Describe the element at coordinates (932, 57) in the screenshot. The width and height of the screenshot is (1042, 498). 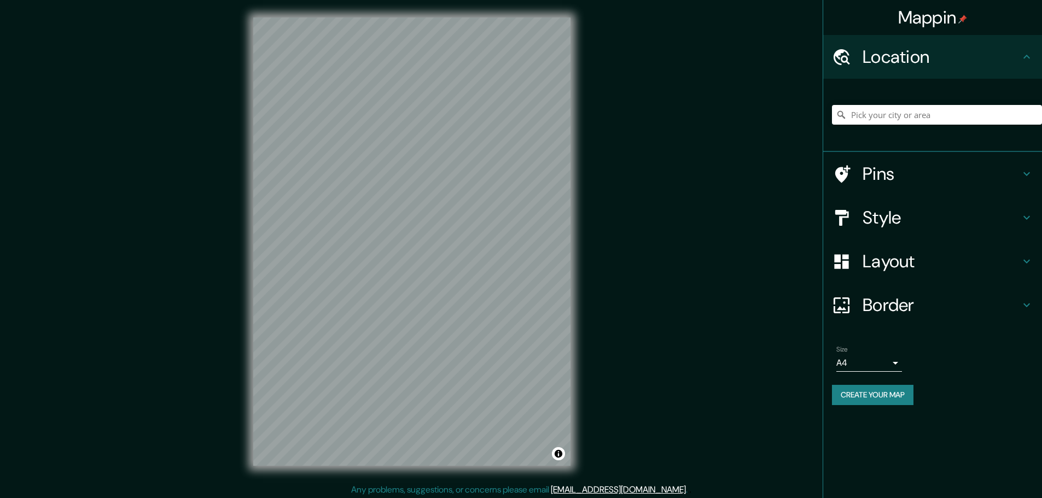
I see `div: Location` at that location.